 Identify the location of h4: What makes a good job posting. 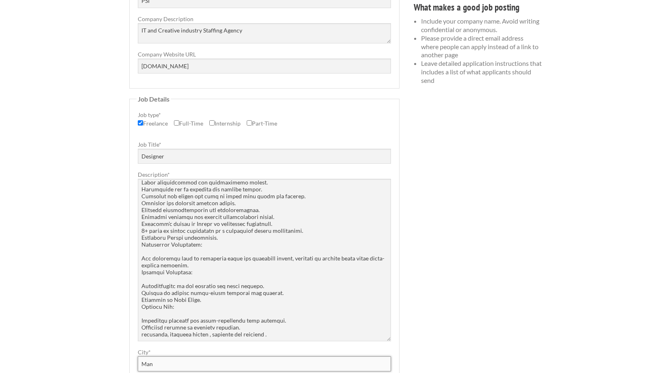
(477, 7).